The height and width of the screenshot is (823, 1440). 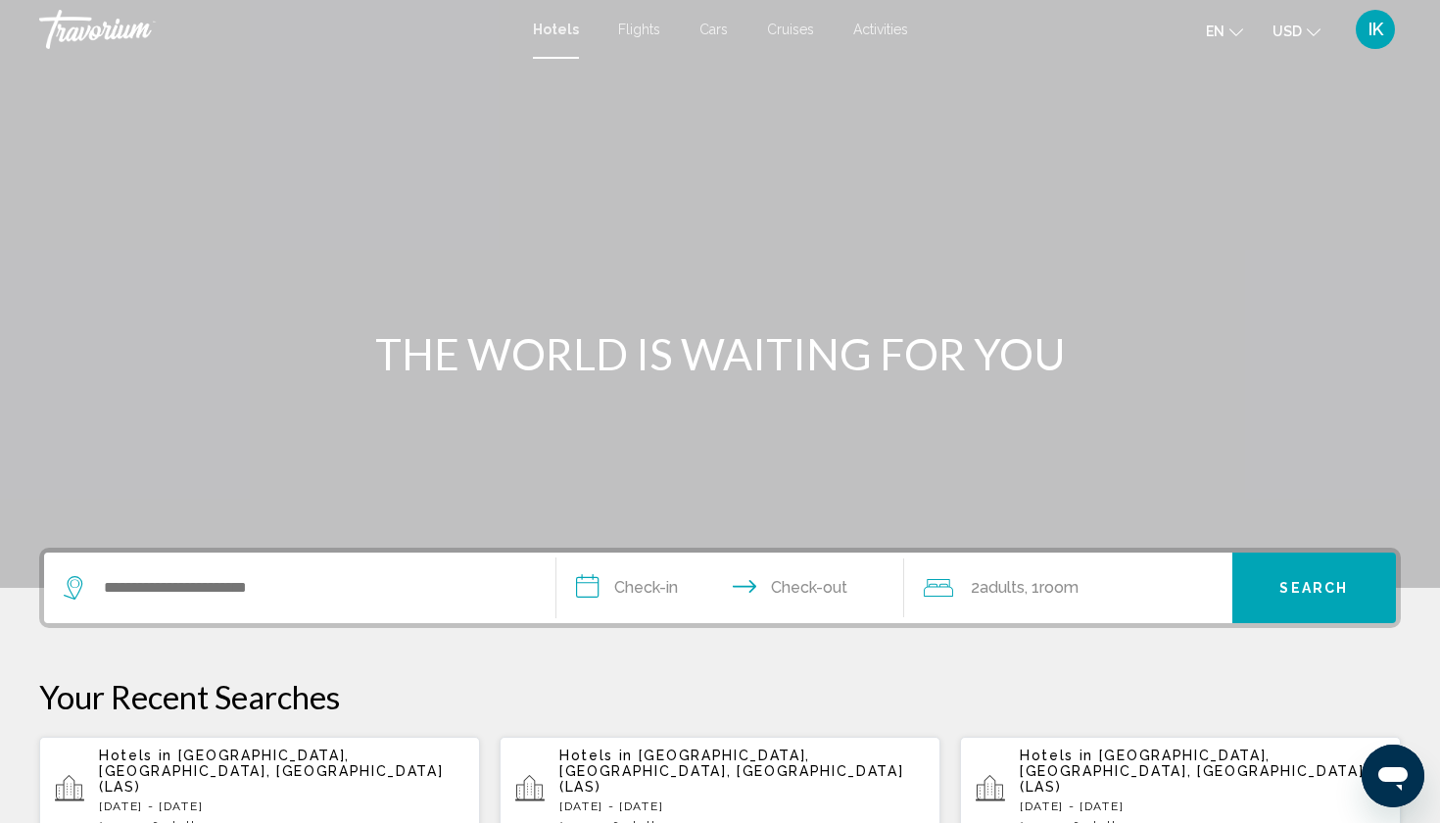 What do you see at coordinates (1314, 588) in the screenshot?
I see `button: Search` at bounding box center [1314, 588].